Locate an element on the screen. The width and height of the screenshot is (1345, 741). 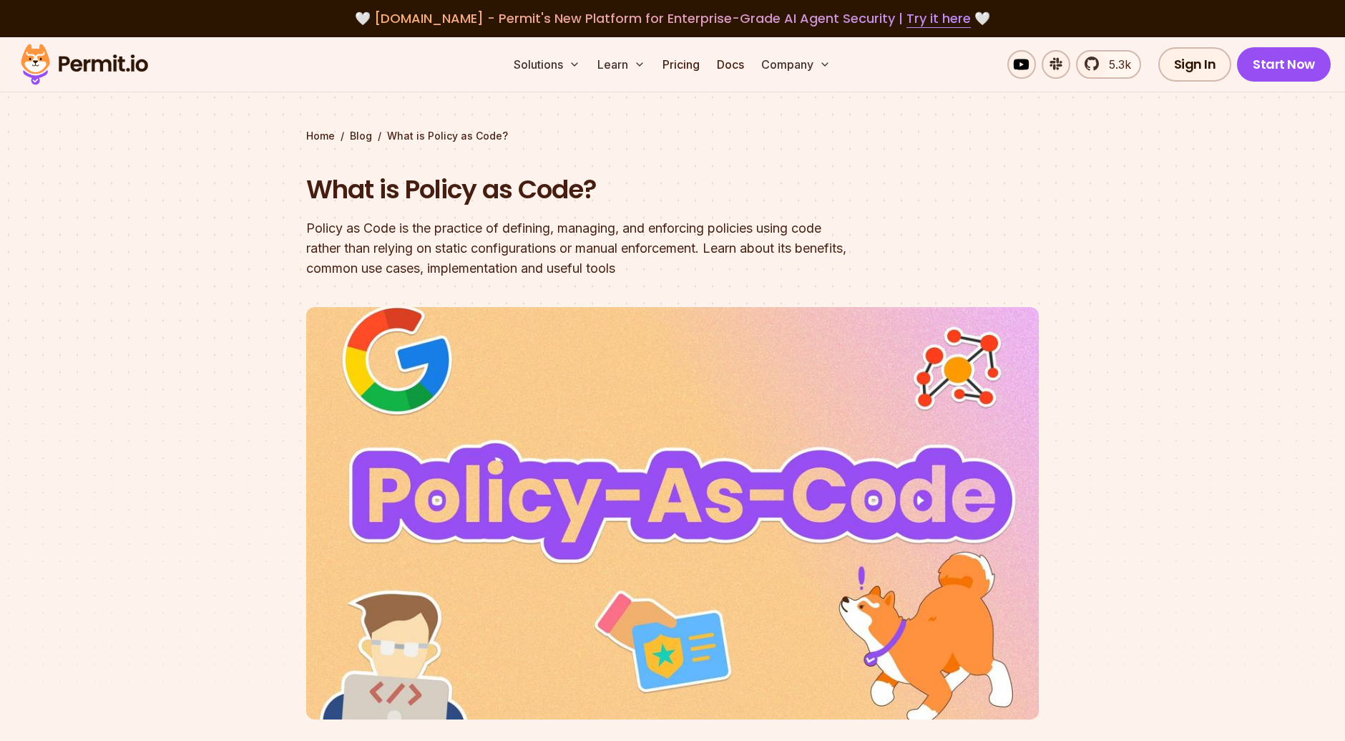
button: Learn is located at coordinates (621, 64).